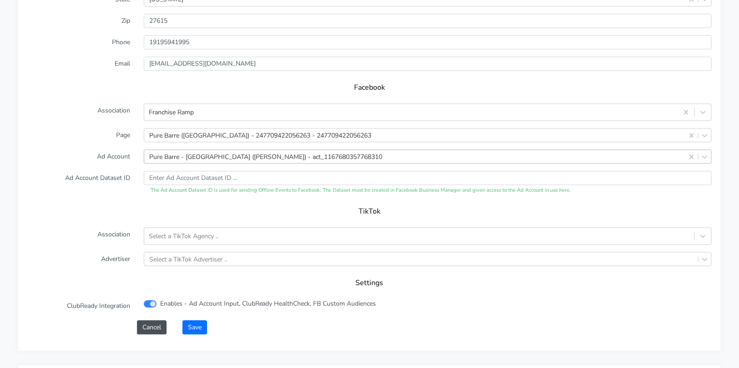 The image size is (739, 368). What do you see at coordinates (428, 190) in the screenshot?
I see `div: The Ad Account Dataset ID is used for sending Offline Events to Facebook. The Dataset must be cre...` at bounding box center [428, 190].